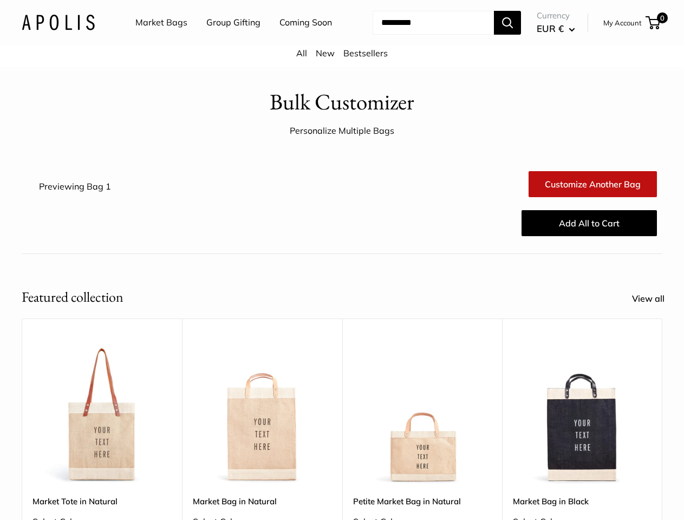 Image resolution: width=684 pixels, height=520 pixels. What do you see at coordinates (663, 18) in the screenshot?
I see `span: 0` at bounding box center [663, 18].